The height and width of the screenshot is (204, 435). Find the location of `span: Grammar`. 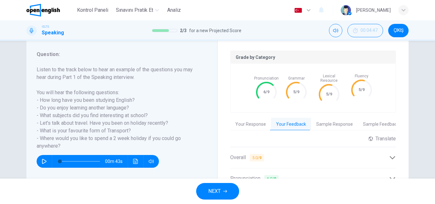

span: Grammar is located at coordinates (296, 78).